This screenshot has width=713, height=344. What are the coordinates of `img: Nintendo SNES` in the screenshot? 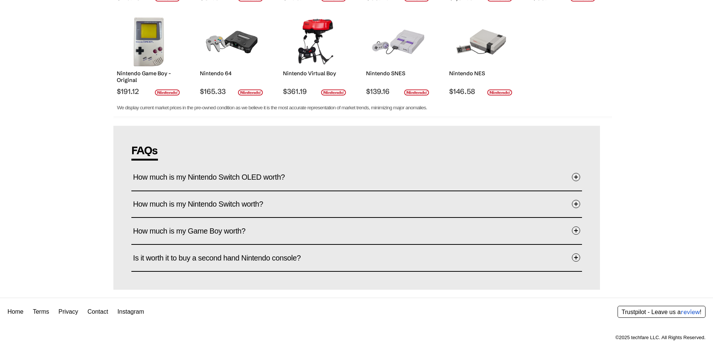 It's located at (398, 42).